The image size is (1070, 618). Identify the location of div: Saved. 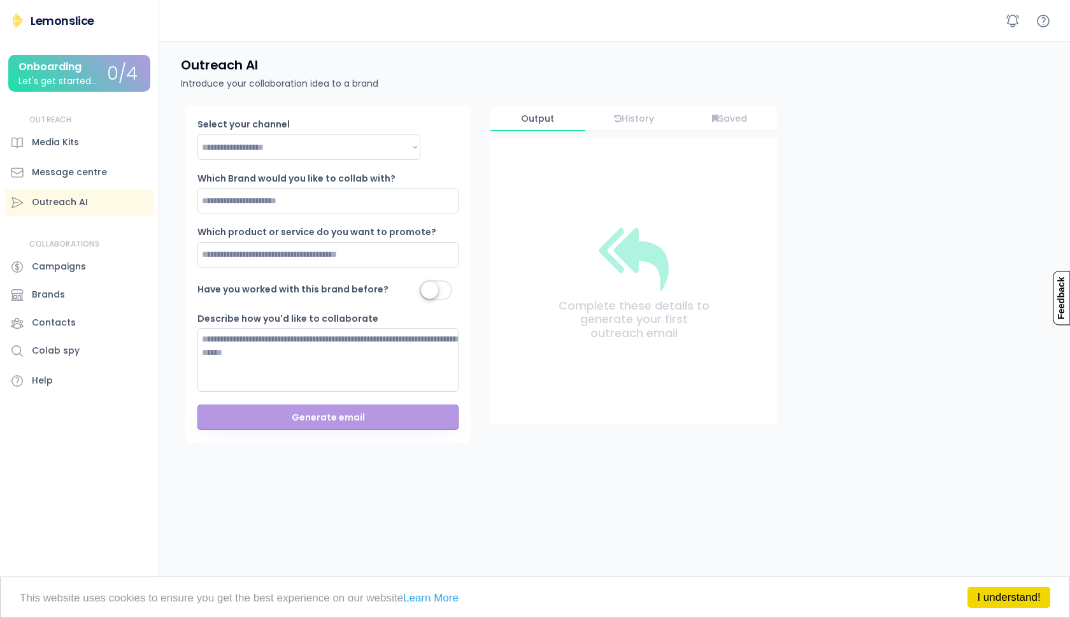
(730, 118).